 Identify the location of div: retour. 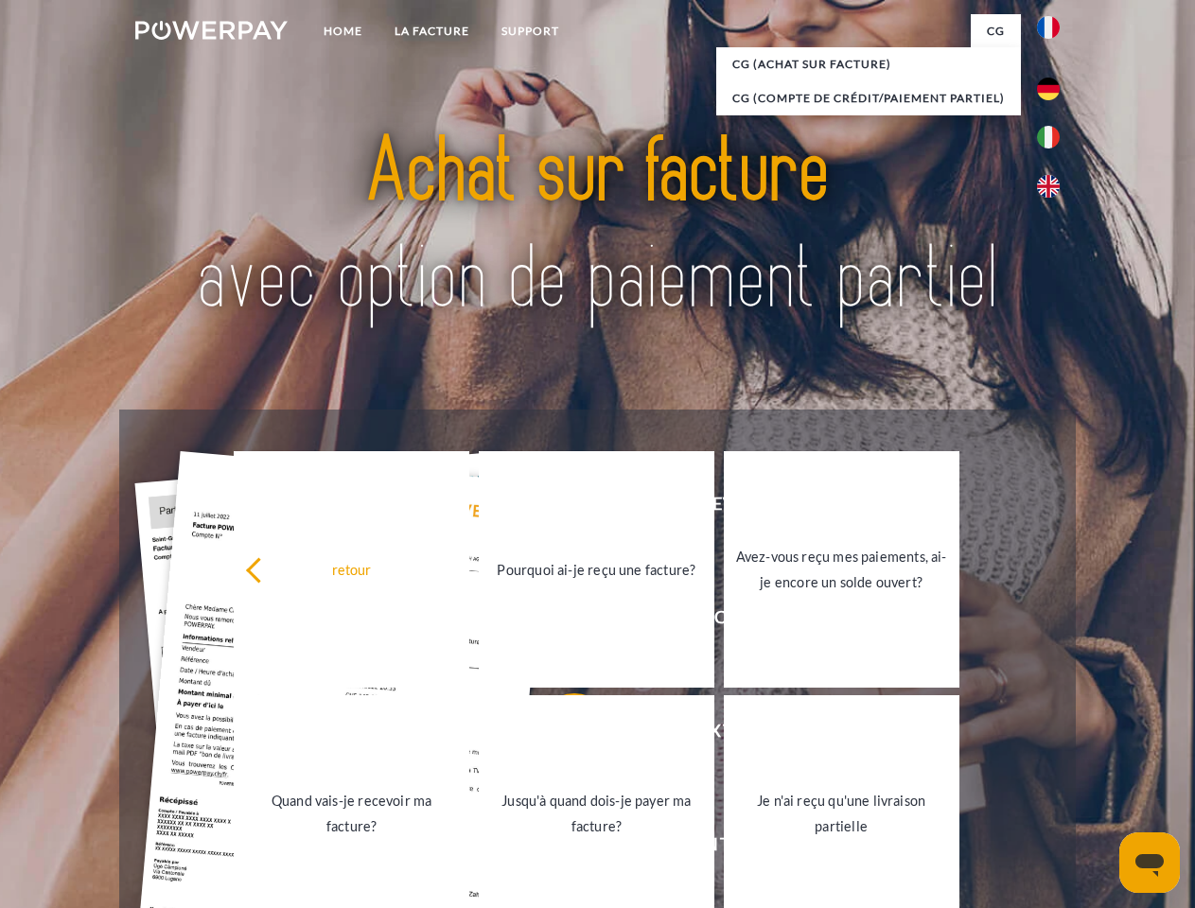
(351, 569).